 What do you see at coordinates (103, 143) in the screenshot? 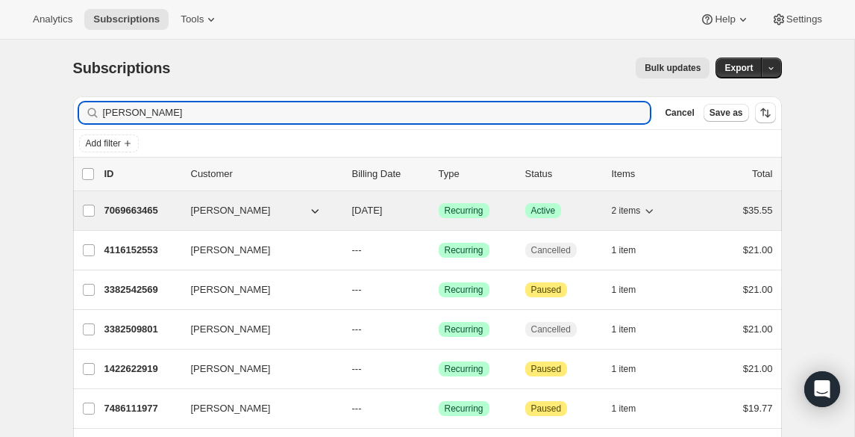
I see `span: Add filter` at bounding box center [103, 143].